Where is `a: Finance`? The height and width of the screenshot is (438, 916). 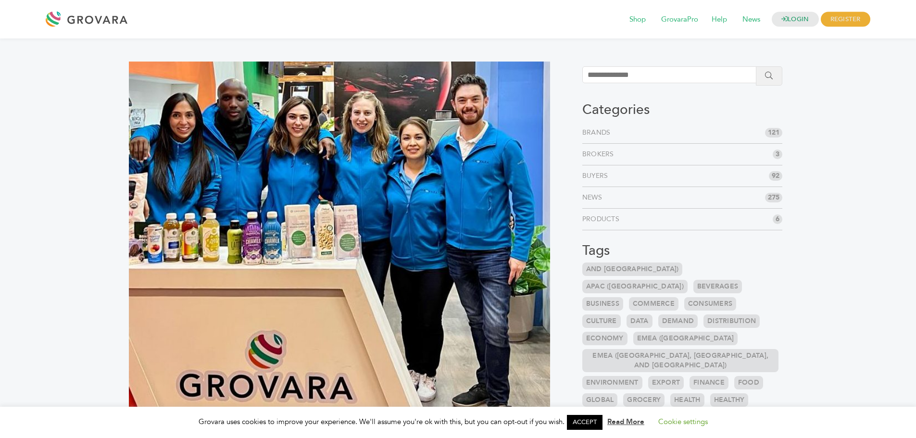
a: Finance is located at coordinates (709, 383).